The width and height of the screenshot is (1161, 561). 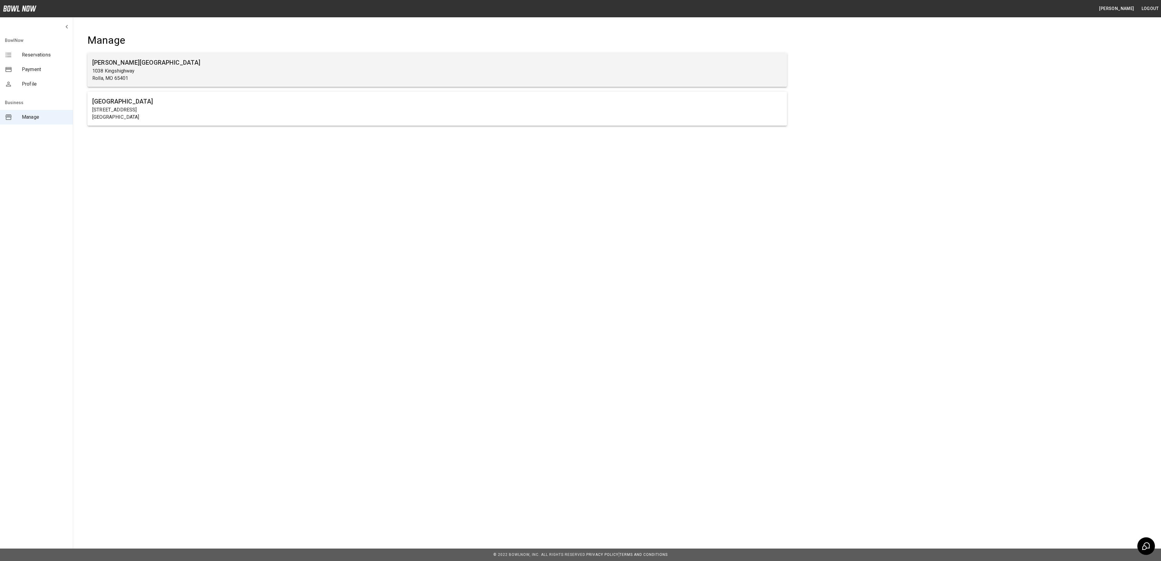 I want to click on span: Manage, so click(x=45, y=117).